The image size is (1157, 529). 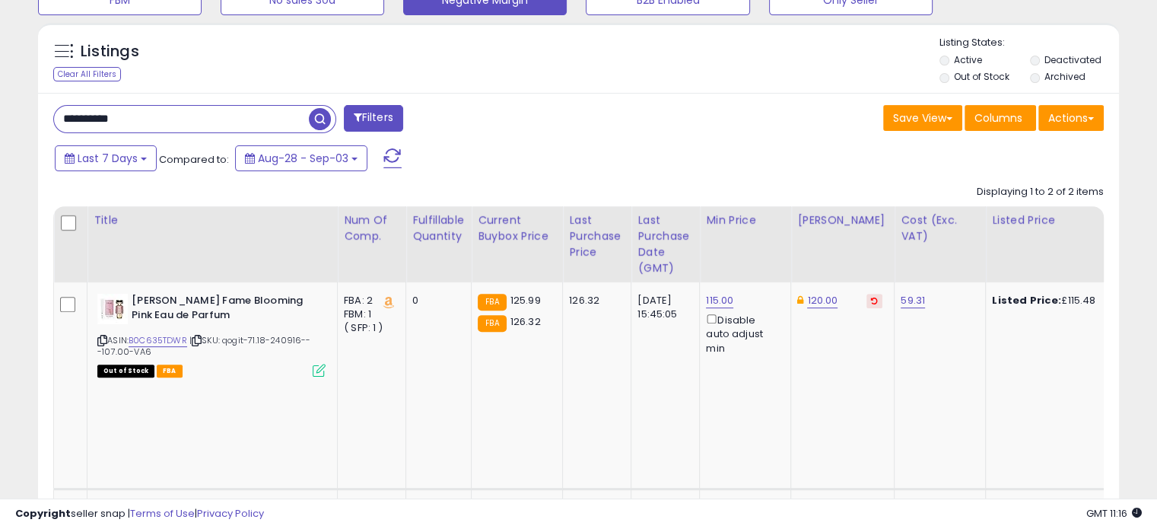 I want to click on div: Title, so click(x=212, y=220).